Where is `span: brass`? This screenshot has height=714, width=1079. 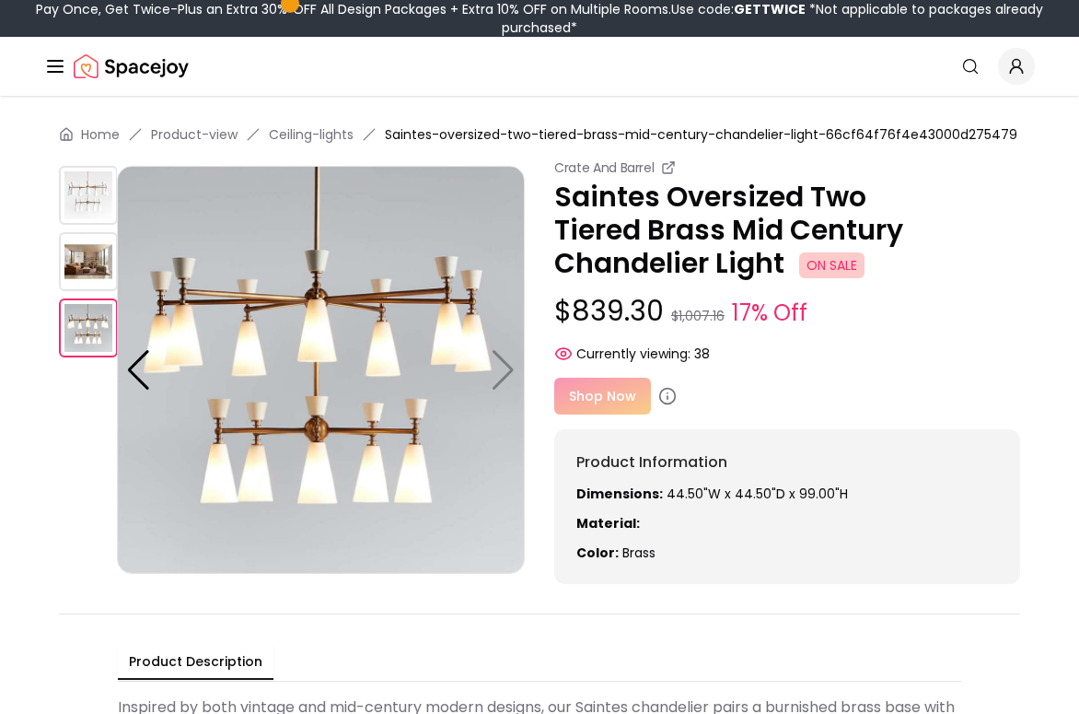
span: brass is located at coordinates (639, 553).